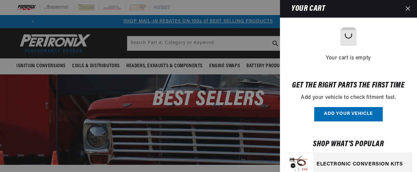  What do you see at coordinates (349, 58) in the screenshot?
I see `h2: Your cart is empty` at bounding box center [349, 58].